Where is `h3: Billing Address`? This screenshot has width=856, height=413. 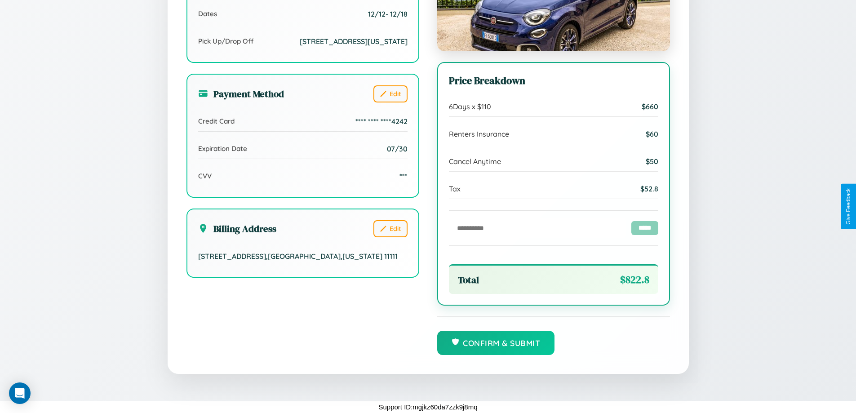 h3: Billing Address is located at coordinates (237, 228).